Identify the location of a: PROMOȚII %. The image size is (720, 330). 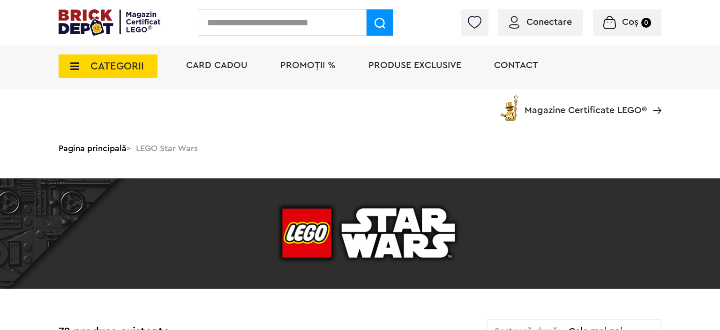
(308, 65).